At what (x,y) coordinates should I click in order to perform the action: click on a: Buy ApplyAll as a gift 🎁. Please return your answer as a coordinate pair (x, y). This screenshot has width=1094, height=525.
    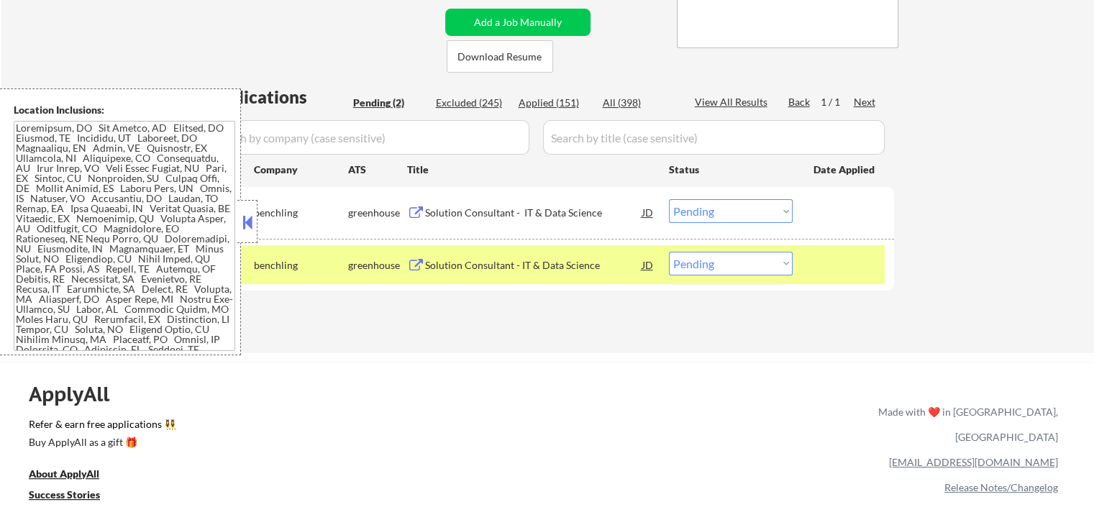
    Looking at the image, I should click on (101, 443).